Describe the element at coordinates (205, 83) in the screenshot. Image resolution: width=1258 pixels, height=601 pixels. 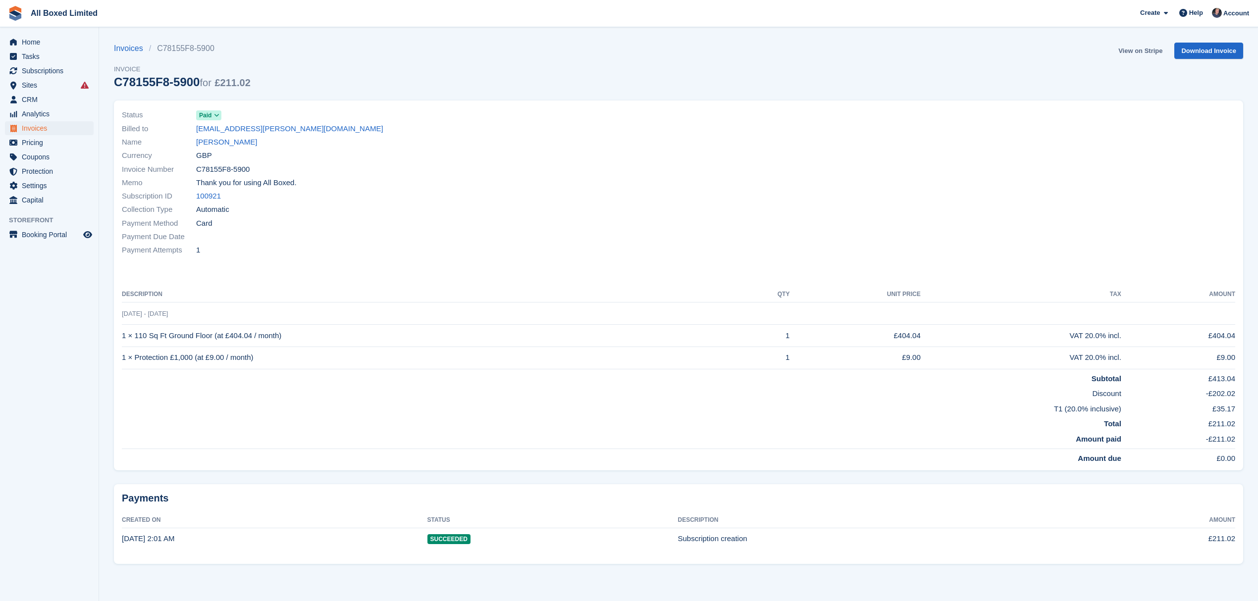
I see `span: for` at that location.